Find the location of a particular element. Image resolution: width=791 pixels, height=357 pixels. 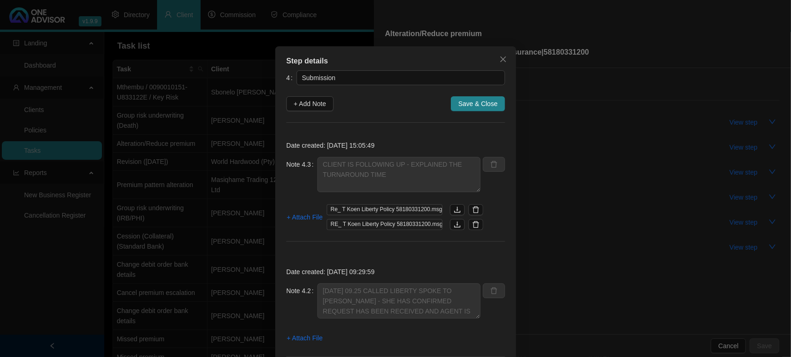

label: 4 is located at coordinates (292, 78).